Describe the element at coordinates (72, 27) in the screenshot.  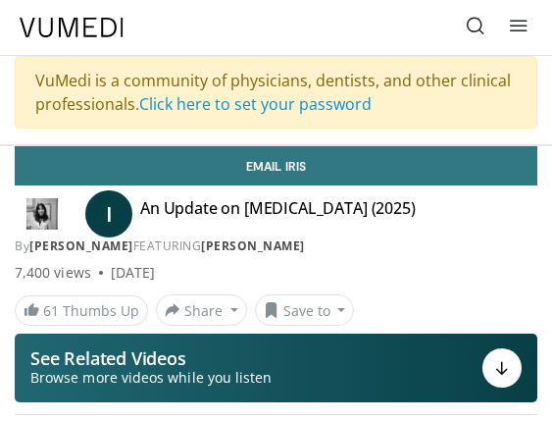
I see `img: VuMedi Logo` at that location.